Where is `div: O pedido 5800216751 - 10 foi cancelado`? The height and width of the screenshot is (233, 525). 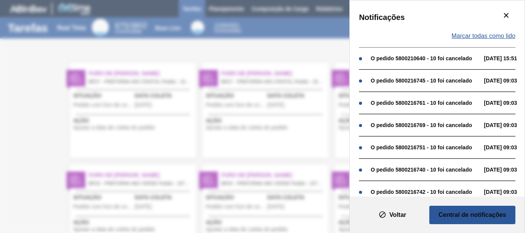 div: O pedido 5800216751 - 10 foi cancelado is located at coordinates (425, 147).